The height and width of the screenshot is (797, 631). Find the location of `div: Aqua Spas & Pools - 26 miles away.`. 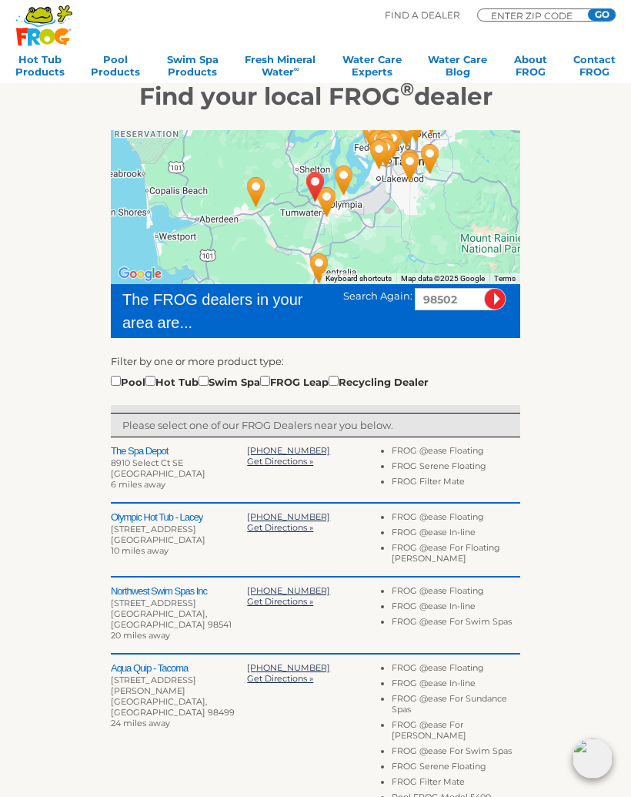

div: Aqua Spas & Pools - 26 miles away. is located at coordinates (373, 135).